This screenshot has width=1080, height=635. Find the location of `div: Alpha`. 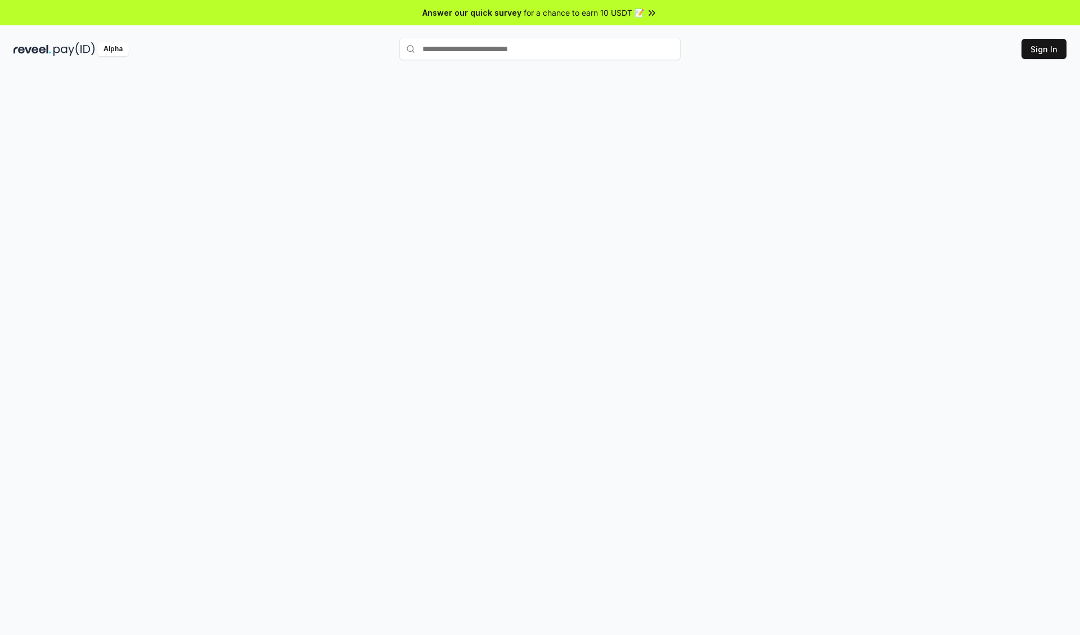

div: Alpha is located at coordinates (113, 49).